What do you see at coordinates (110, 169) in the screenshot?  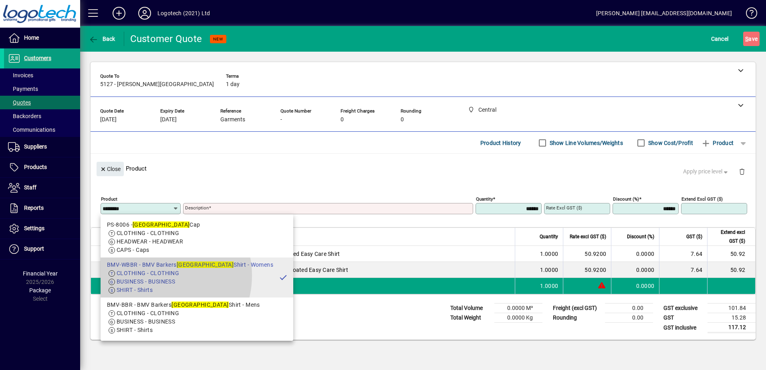 I see `span: Close` at bounding box center [110, 169].